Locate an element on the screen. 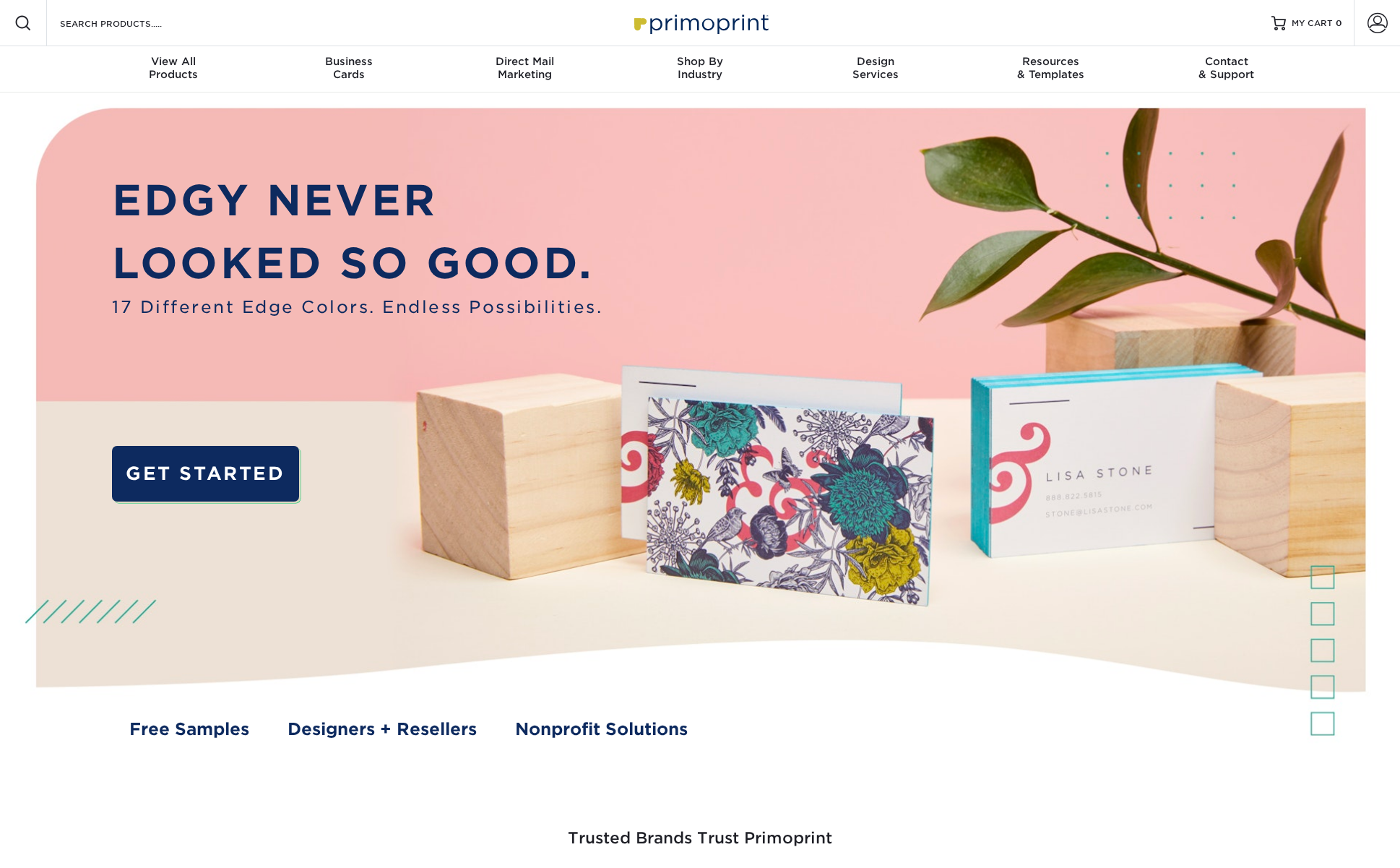  span: Business is located at coordinates (349, 62).